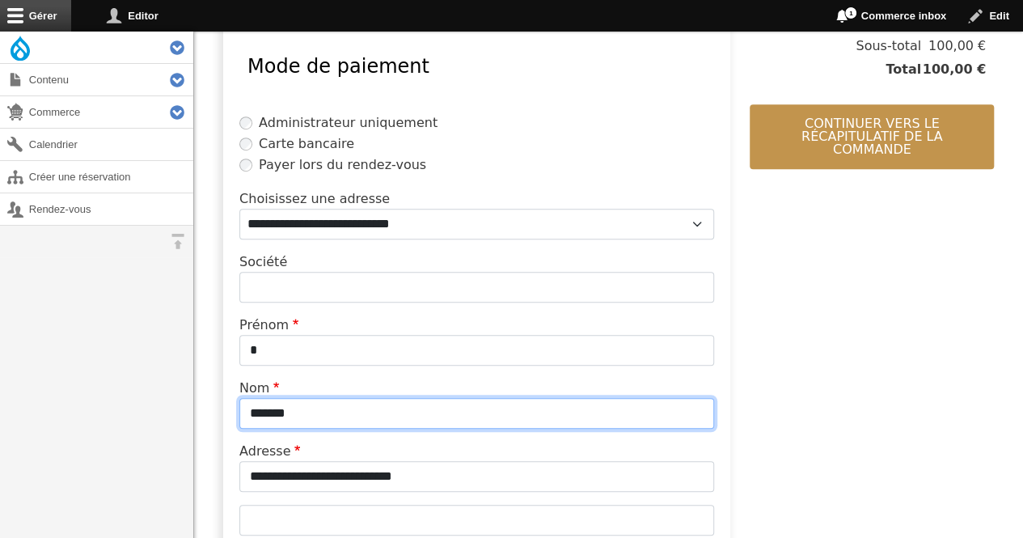 This screenshot has height=538, width=1023. Describe the element at coordinates (348, 123) in the screenshot. I see `label: Administrateur uniquement` at that location.